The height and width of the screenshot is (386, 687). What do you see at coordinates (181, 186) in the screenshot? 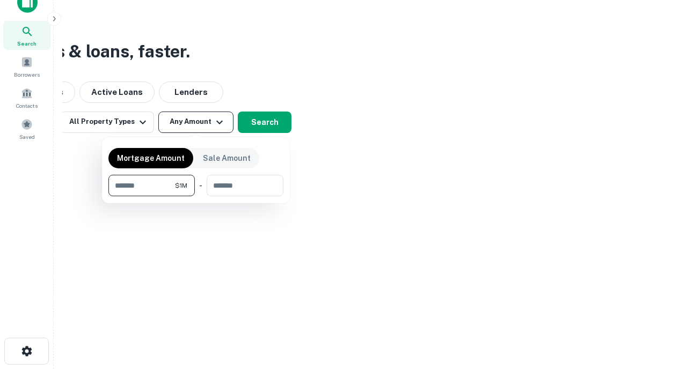
I see `span: $1M` at bounding box center [181, 186].